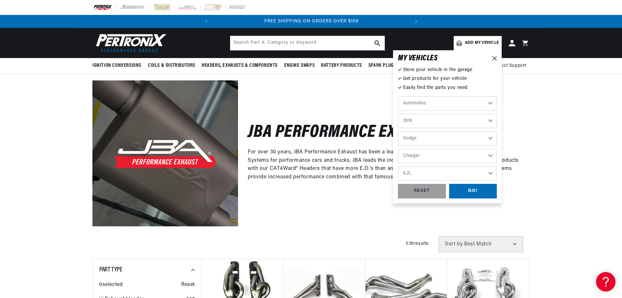 The width and height of the screenshot is (622, 298). What do you see at coordinates (478, 43) in the screenshot?
I see `a: Add my vehicle` at bounding box center [478, 43].